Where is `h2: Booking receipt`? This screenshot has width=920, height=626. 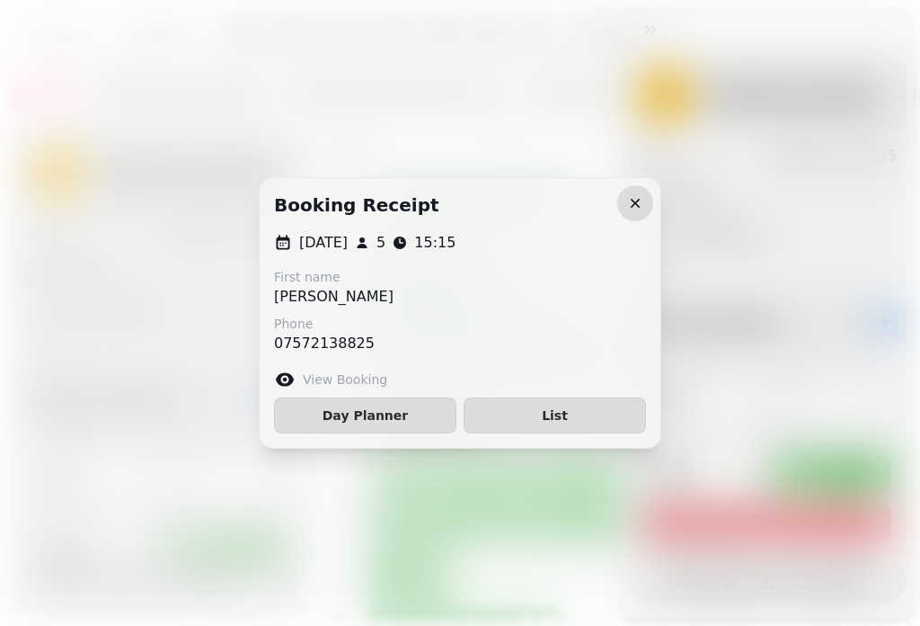 h2: Booking receipt is located at coordinates (357, 205).